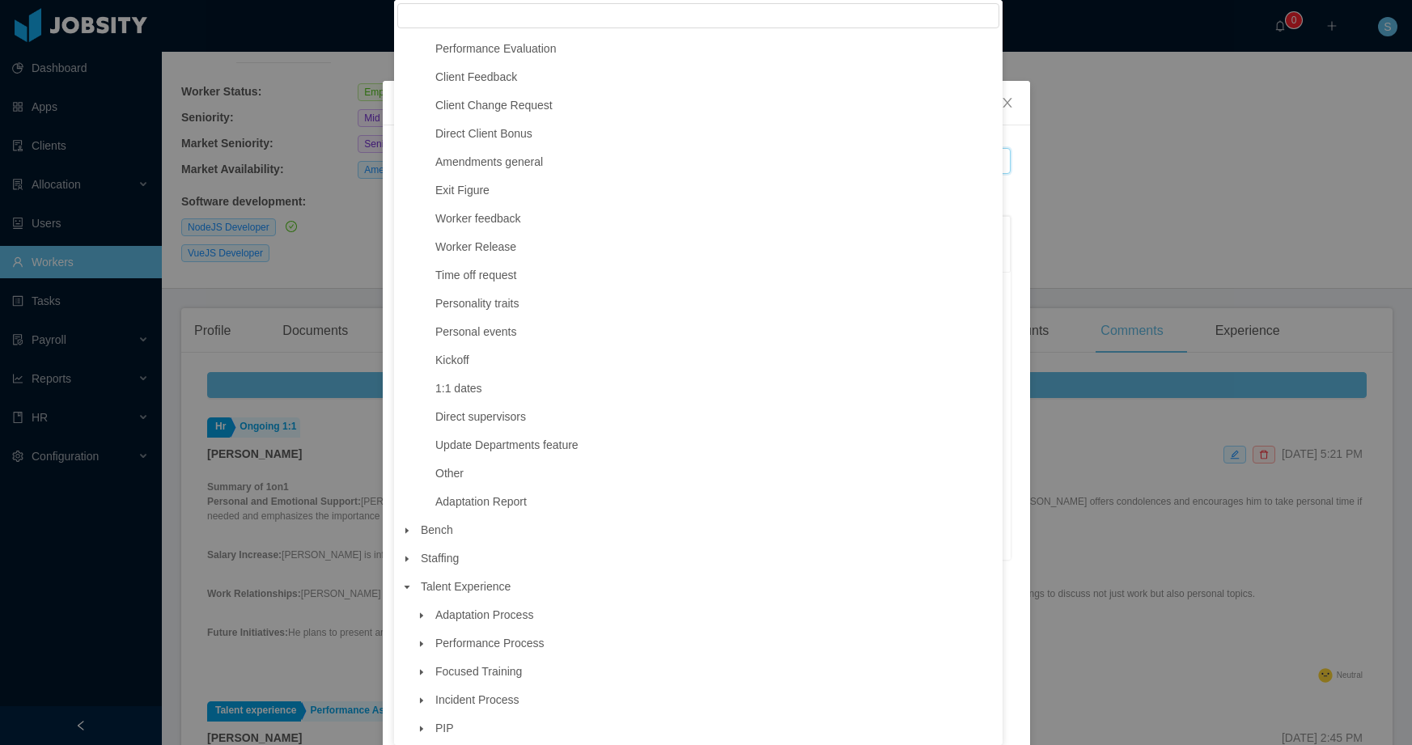 This screenshot has width=1412, height=745. What do you see at coordinates (698, 15) in the screenshot?
I see `input: filter select` at bounding box center [698, 15].